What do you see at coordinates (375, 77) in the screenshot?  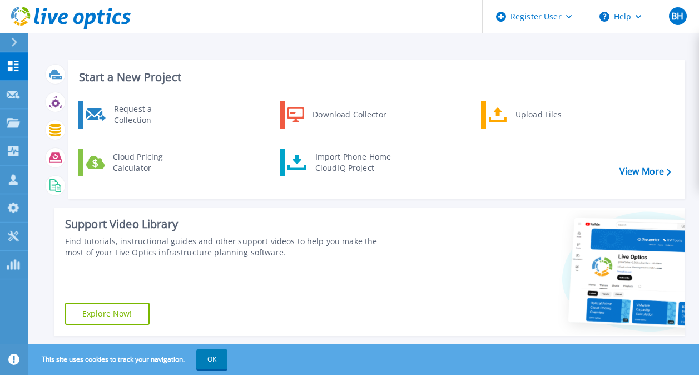 I see `h3: Start a New Project` at bounding box center [375, 77].